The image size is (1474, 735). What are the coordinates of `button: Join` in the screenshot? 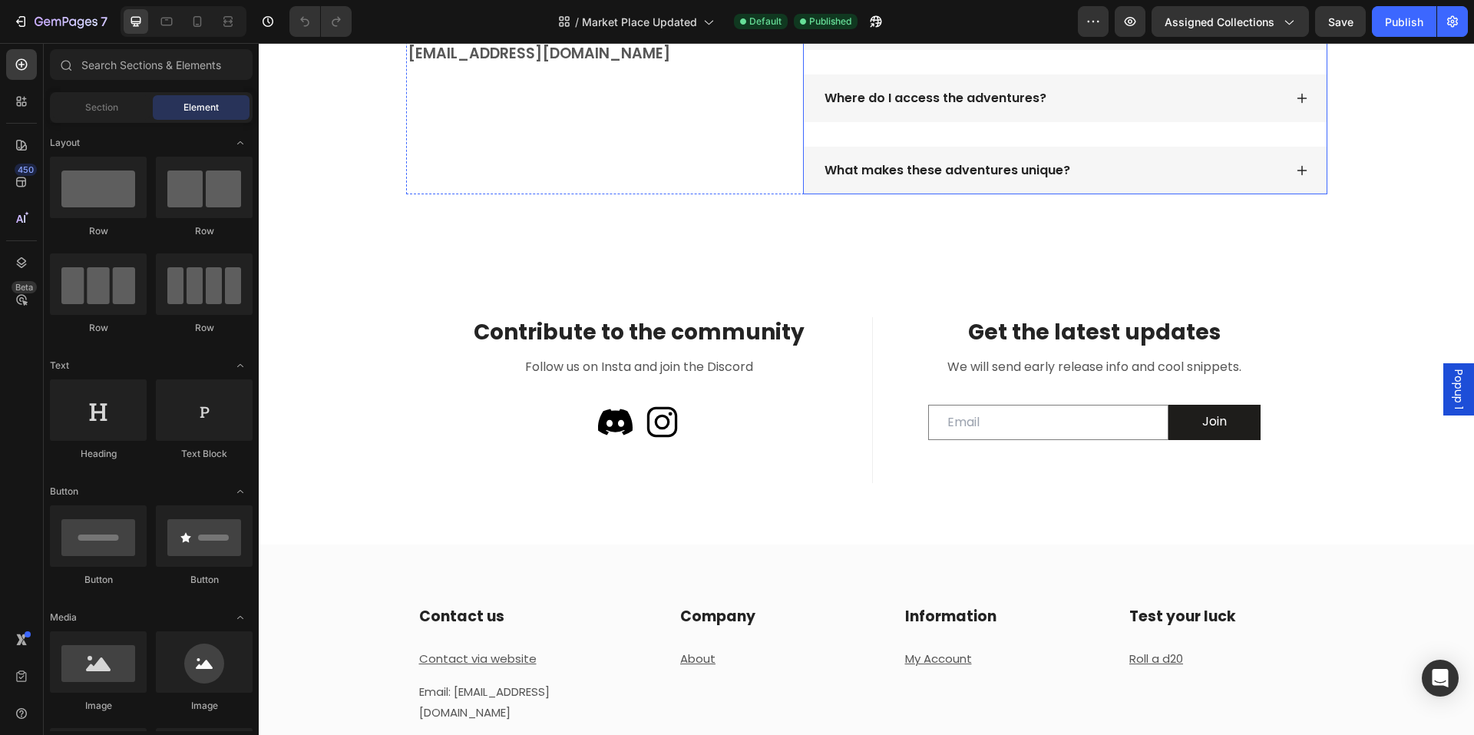 It's located at (956, 379).